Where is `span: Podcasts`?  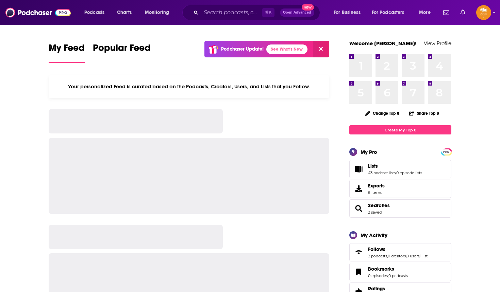
span: Podcasts is located at coordinates (94, 13).